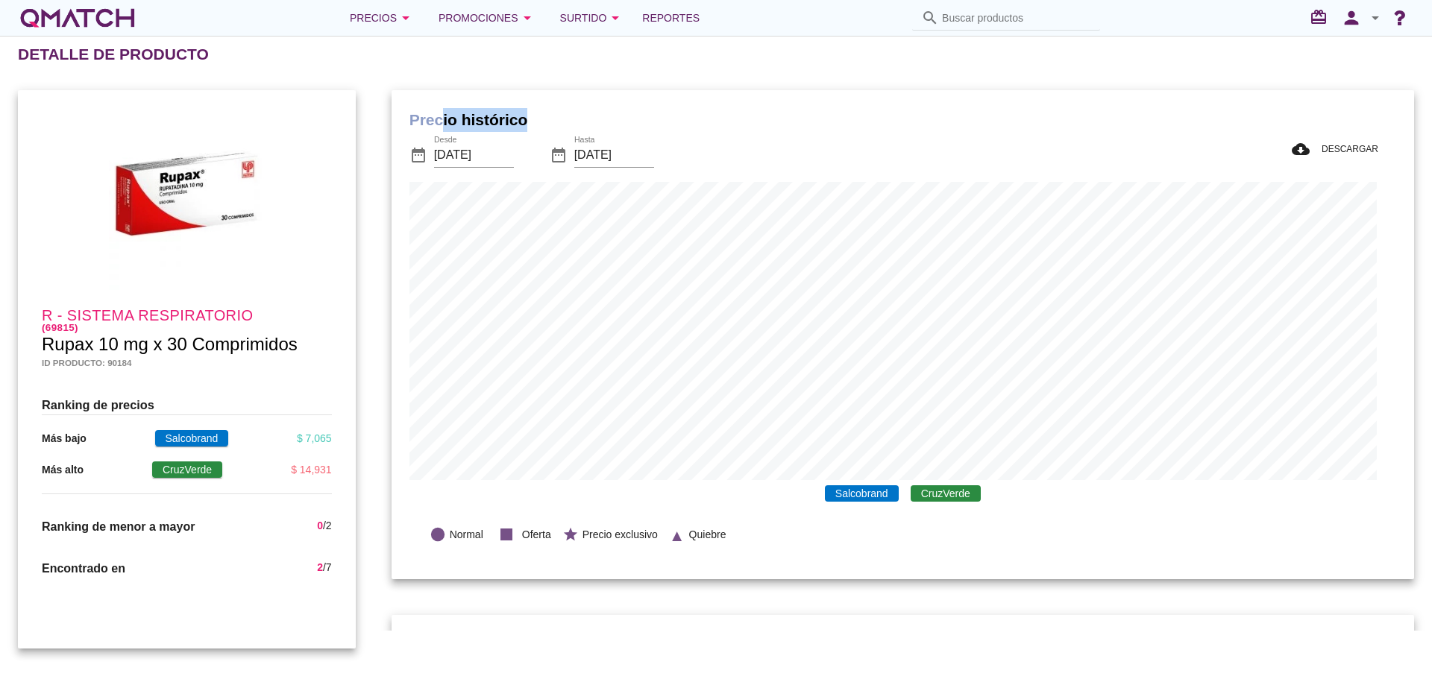 The image size is (1432, 685). What do you see at coordinates (1347, 149) in the screenshot?
I see `span: DESCARGAR` at bounding box center [1347, 149].